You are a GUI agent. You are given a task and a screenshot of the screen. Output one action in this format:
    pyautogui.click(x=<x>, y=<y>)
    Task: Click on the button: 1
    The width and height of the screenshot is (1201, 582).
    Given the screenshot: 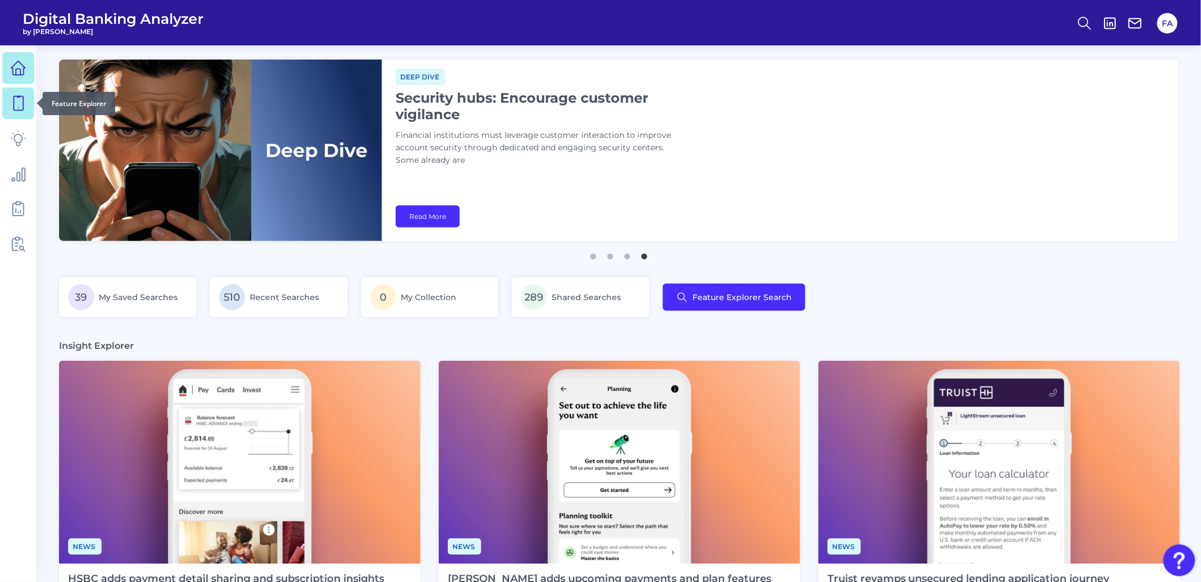 What is the action you would take?
    pyautogui.click(x=593, y=254)
    